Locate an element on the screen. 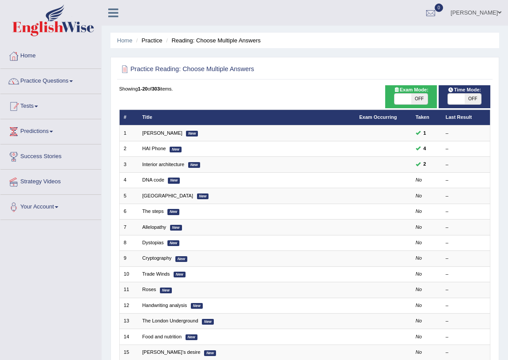  td: 12 is located at coordinates (129, 305).